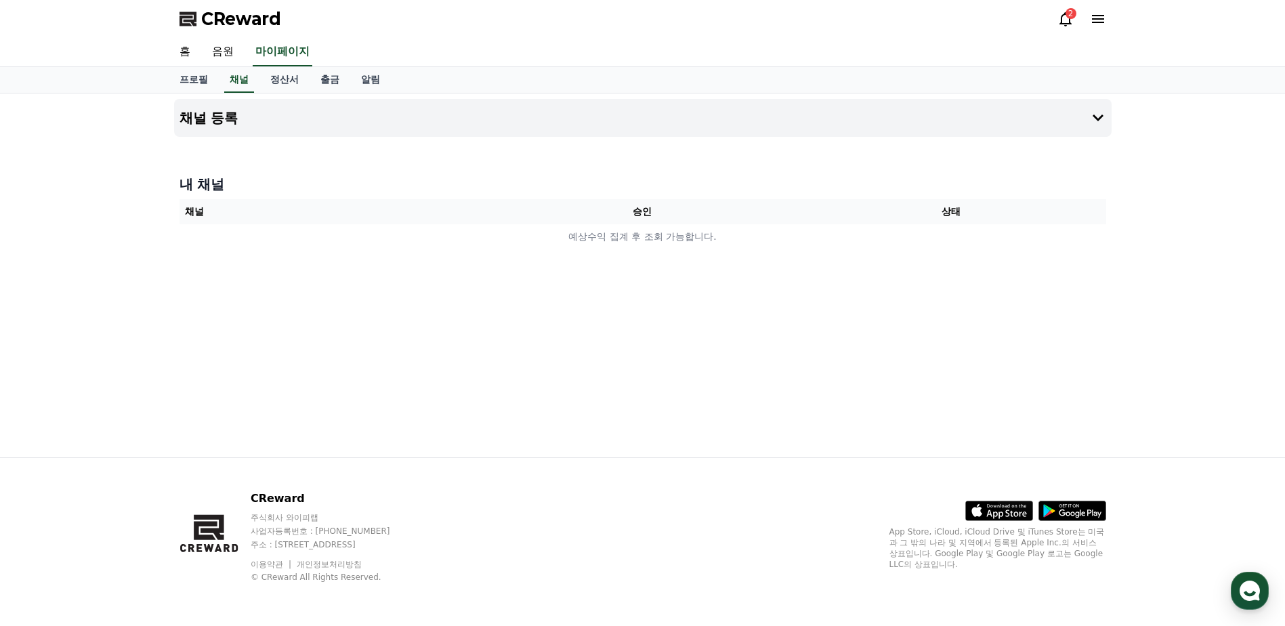 The height and width of the screenshot is (626, 1285). What do you see at coordinates (272, 564) in the screenshot?
I see `a: 이용약관` at bounding box center [272, 564].